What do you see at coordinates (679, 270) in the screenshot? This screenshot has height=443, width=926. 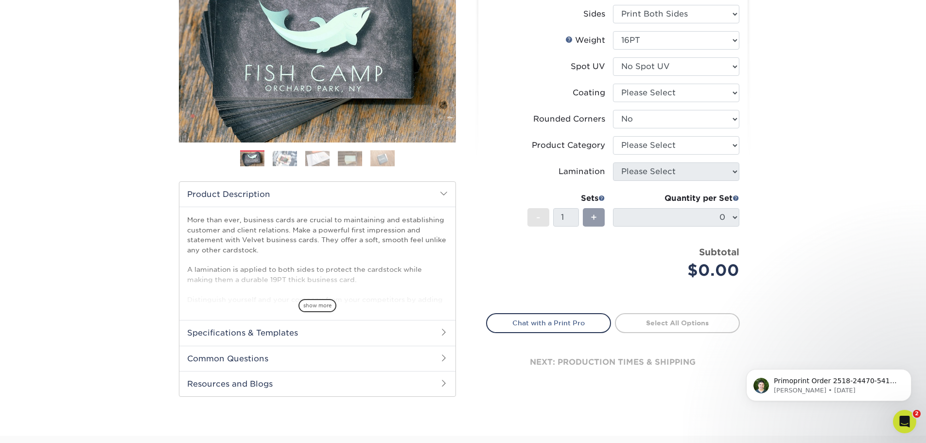 I see `div: $0.00` at bounding box center [679, 270].